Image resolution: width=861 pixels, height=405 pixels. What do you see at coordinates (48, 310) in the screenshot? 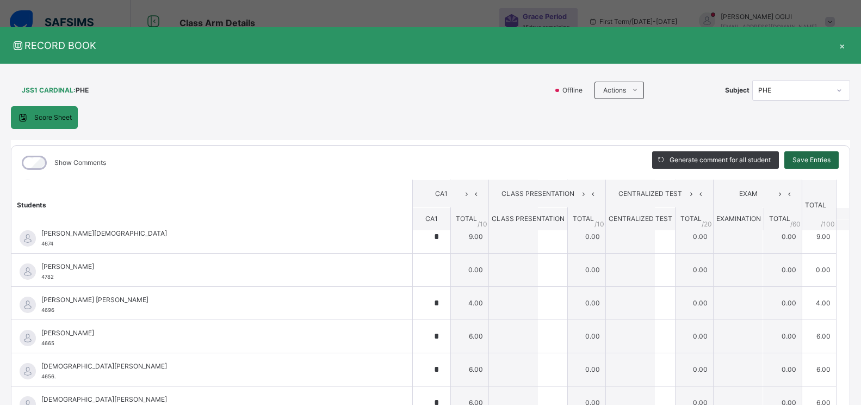
I see `span: 4696` at bounding box center [48, 310].